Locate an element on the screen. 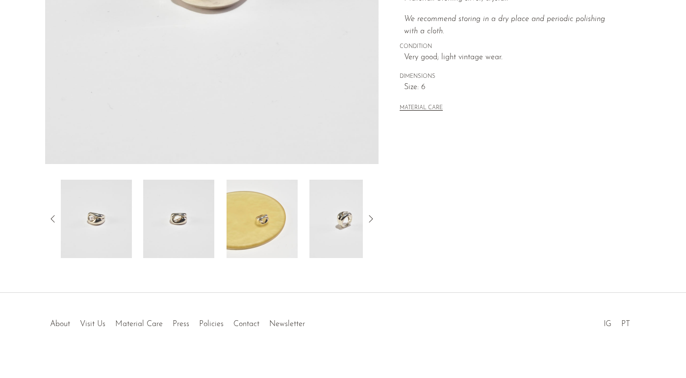 The height and width of the screenshot is (378, 686). a: Contact is located at coordinates (246, 325).